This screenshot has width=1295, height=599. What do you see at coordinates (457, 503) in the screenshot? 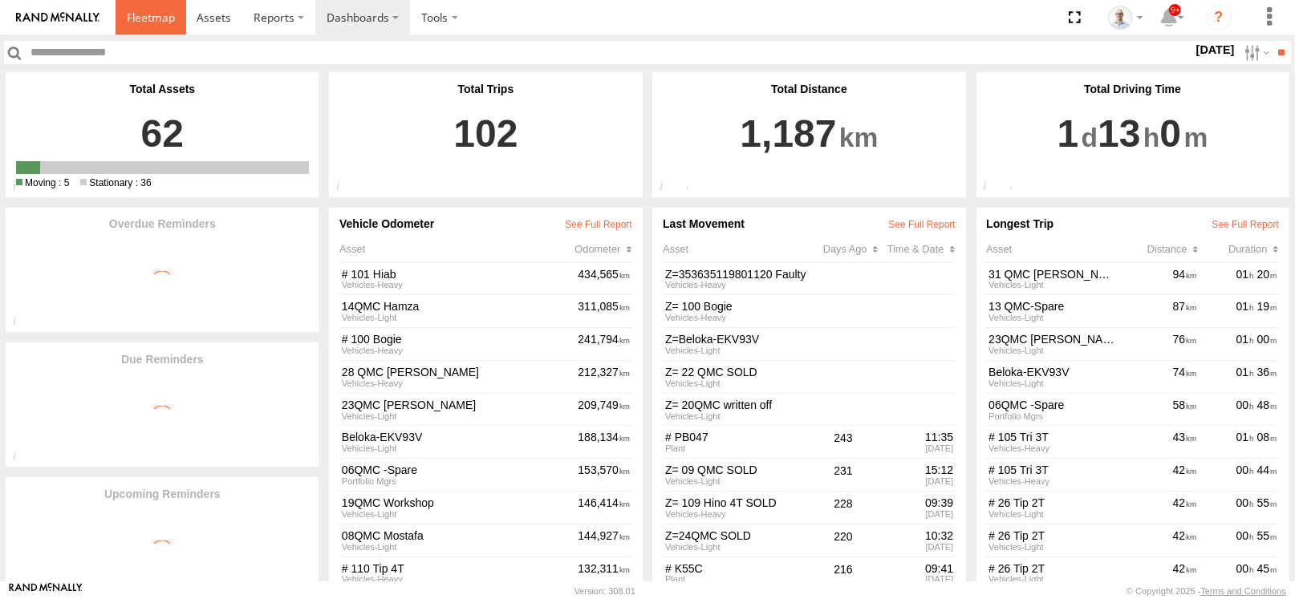
I see `a: 19QMC Workshop` at bounding box center [457, 503].